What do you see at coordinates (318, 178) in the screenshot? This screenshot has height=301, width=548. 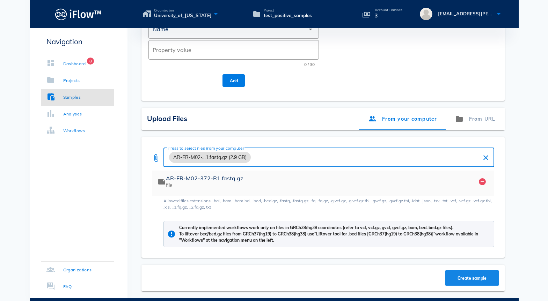 I see `div: AR-ER-M02-372-R1.fastq.gz` at bounding box center [318, 178].